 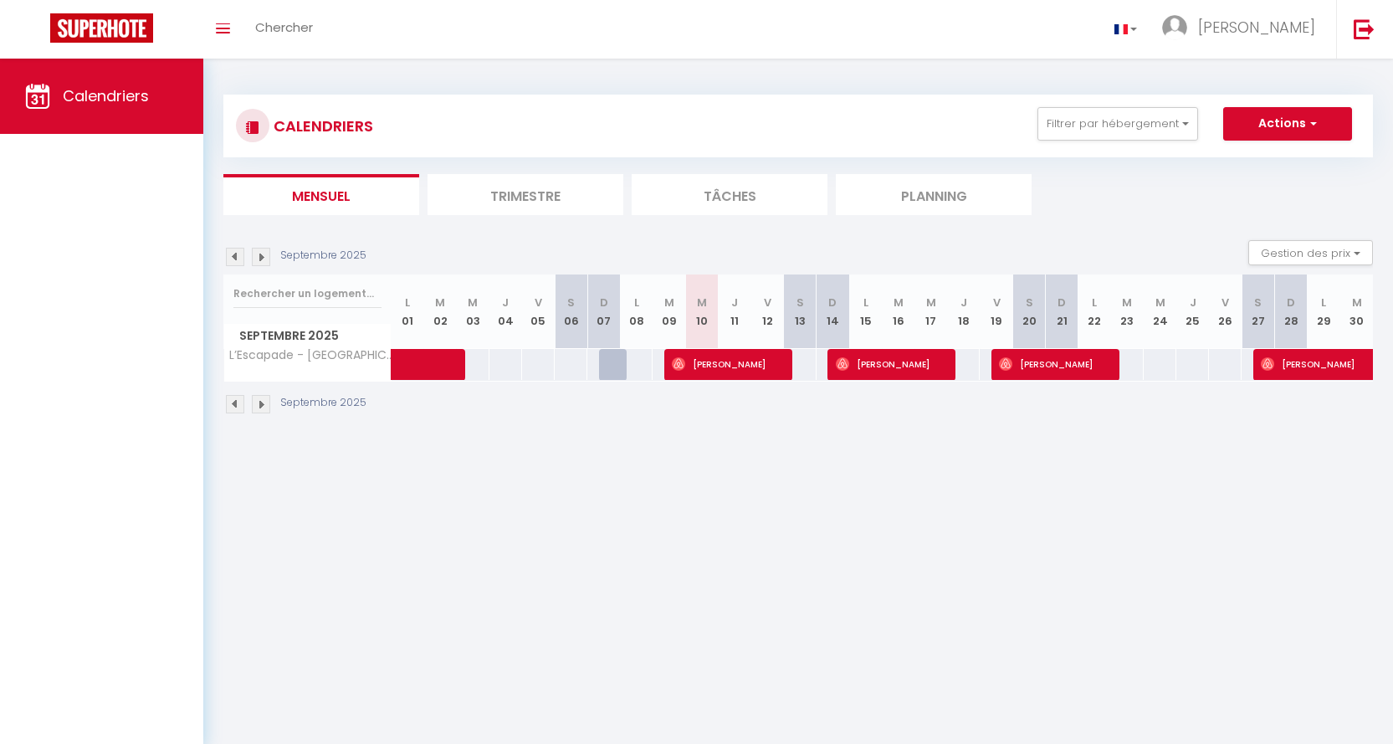 What do you see at coordinates (1323, 311) in the screenshot?
I see `th: 29` at bounding box center [1323, 311].